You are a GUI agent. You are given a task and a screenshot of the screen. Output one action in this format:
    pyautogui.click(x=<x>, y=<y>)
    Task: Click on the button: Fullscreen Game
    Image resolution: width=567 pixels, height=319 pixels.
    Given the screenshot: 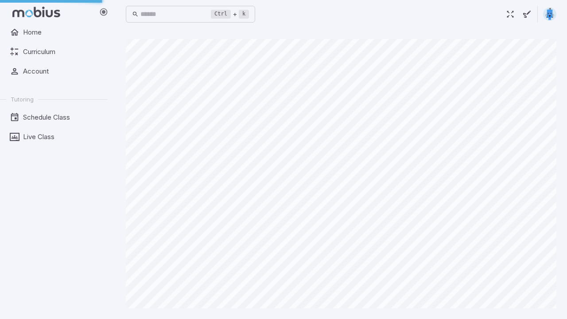 What is the action you would take?
    pyautogui.click(x=510, y=14)
    